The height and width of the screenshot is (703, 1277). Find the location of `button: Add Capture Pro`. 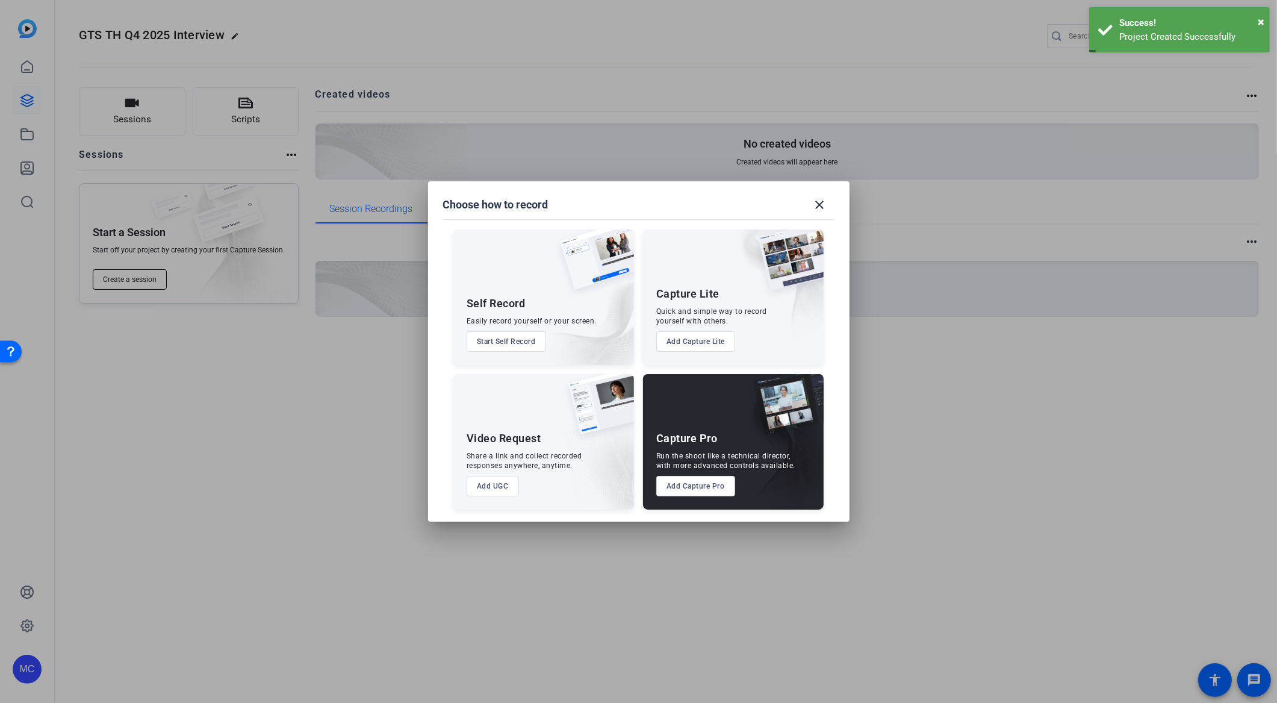

button: Add Capture Pro is located at coordinates (695, 486).